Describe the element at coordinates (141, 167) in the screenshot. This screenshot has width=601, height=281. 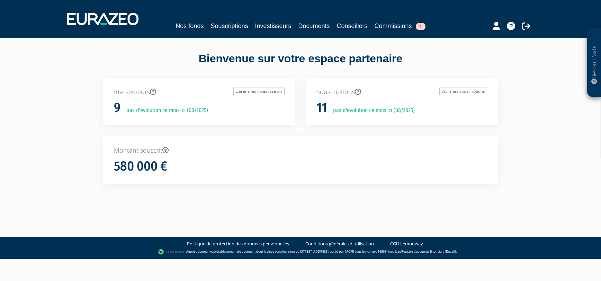
I see `h1: 580 000 €` at that location.